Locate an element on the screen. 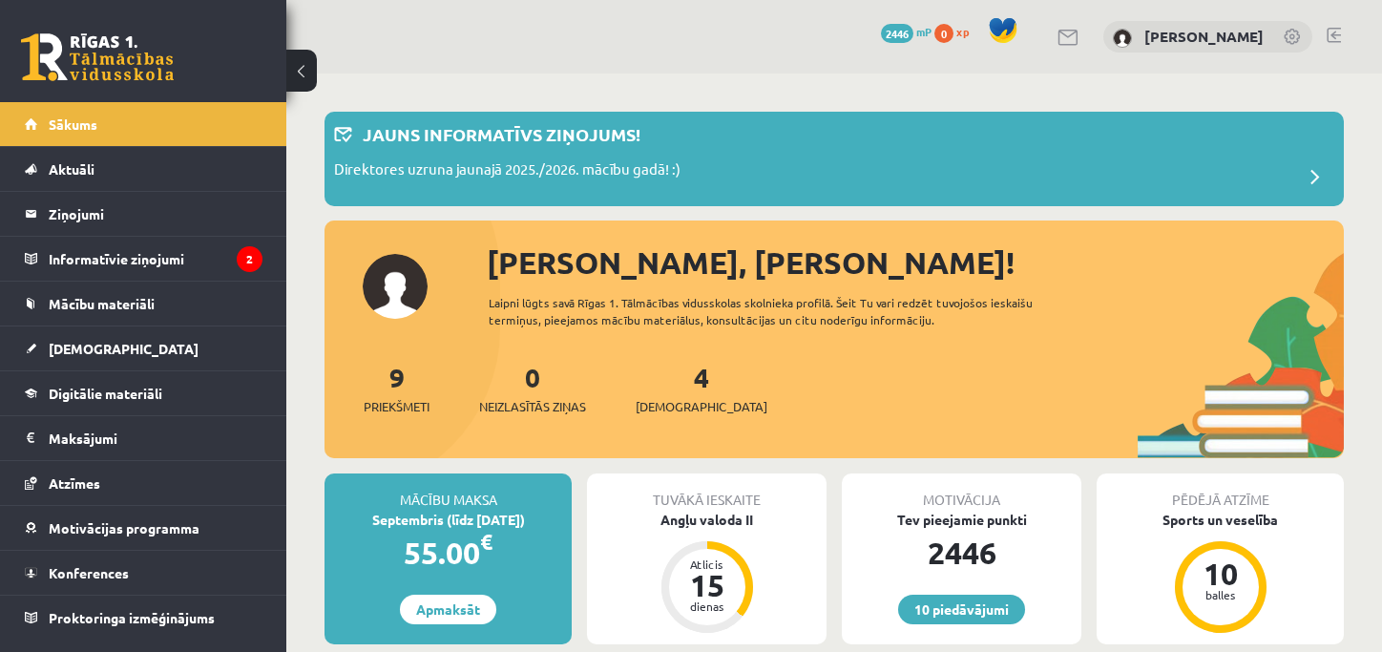 The image size is (1382, 652). a: Ziņojumi is located at coordinates (143, 214).